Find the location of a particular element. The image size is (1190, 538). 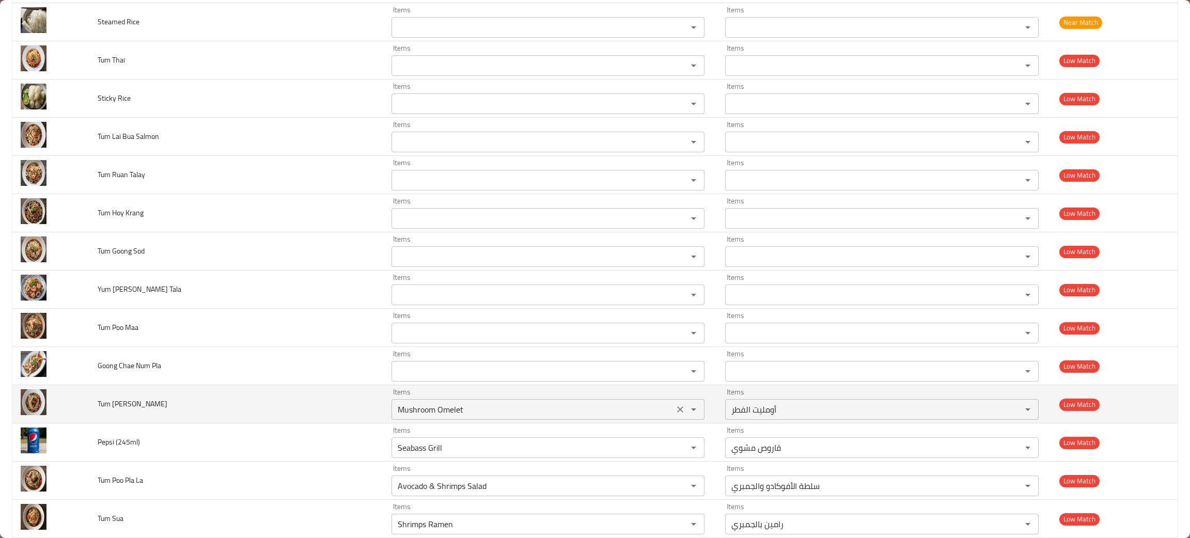

span: Steamed Rice is located at coordinates (118, 22).